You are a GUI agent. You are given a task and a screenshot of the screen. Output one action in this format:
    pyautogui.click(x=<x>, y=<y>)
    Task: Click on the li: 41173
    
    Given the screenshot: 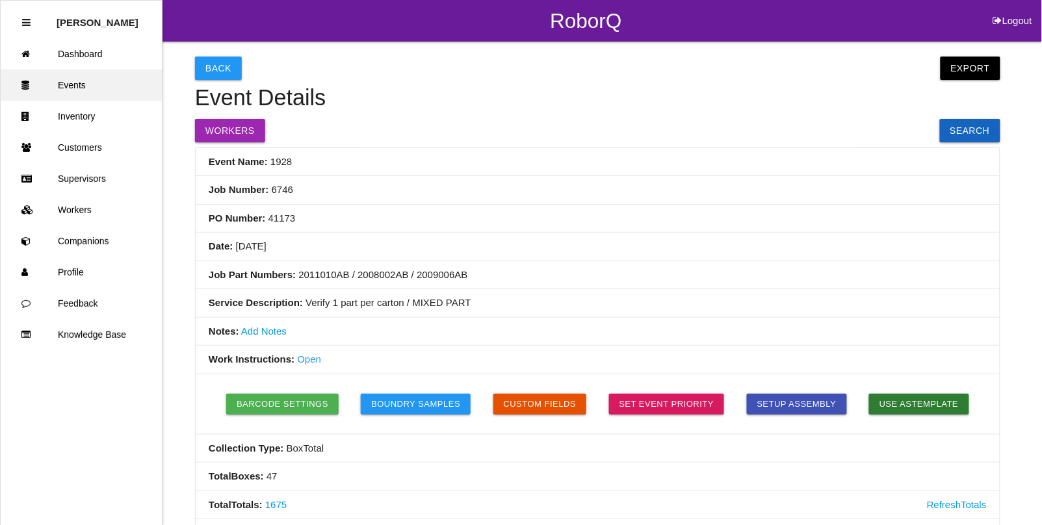 What is the action you would take?
    pyautogui.click(x=598, y=219)
    